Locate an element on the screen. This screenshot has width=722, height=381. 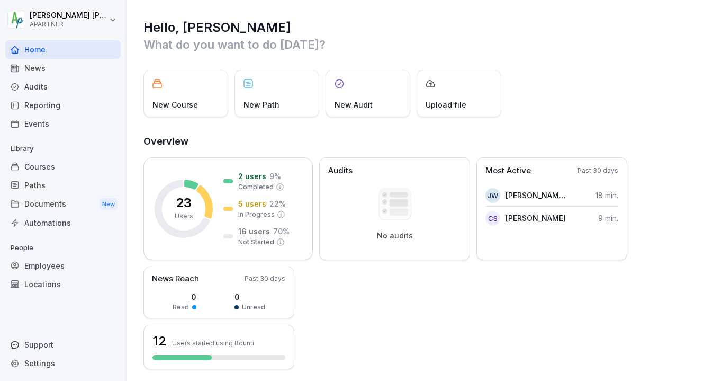
a: Employees is located at coordinates (63, 265).